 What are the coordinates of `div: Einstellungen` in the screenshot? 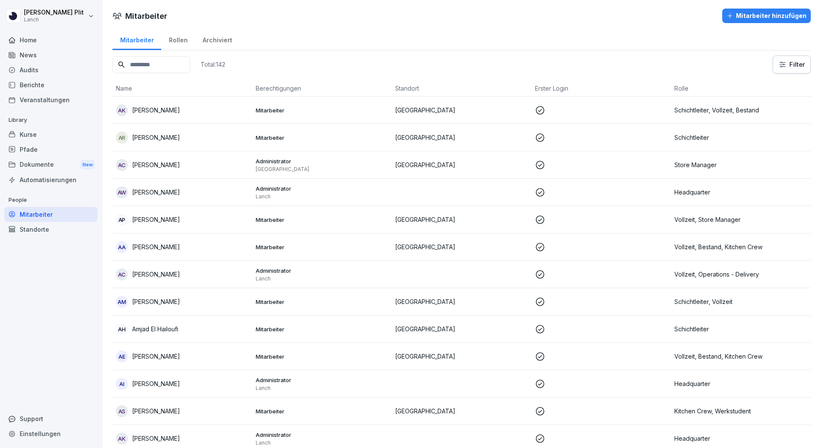 It's located at (51, 434).